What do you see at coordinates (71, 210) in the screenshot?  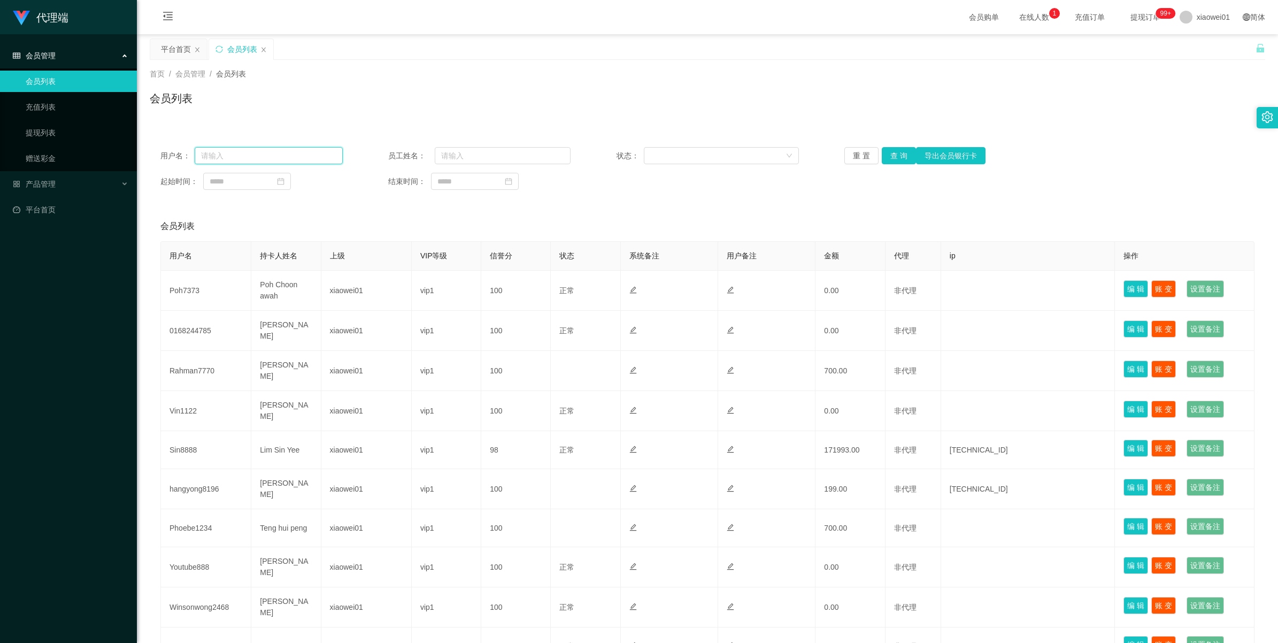 I see `a: 图标: dashboard平台首页` at bounding box center [71, 210].